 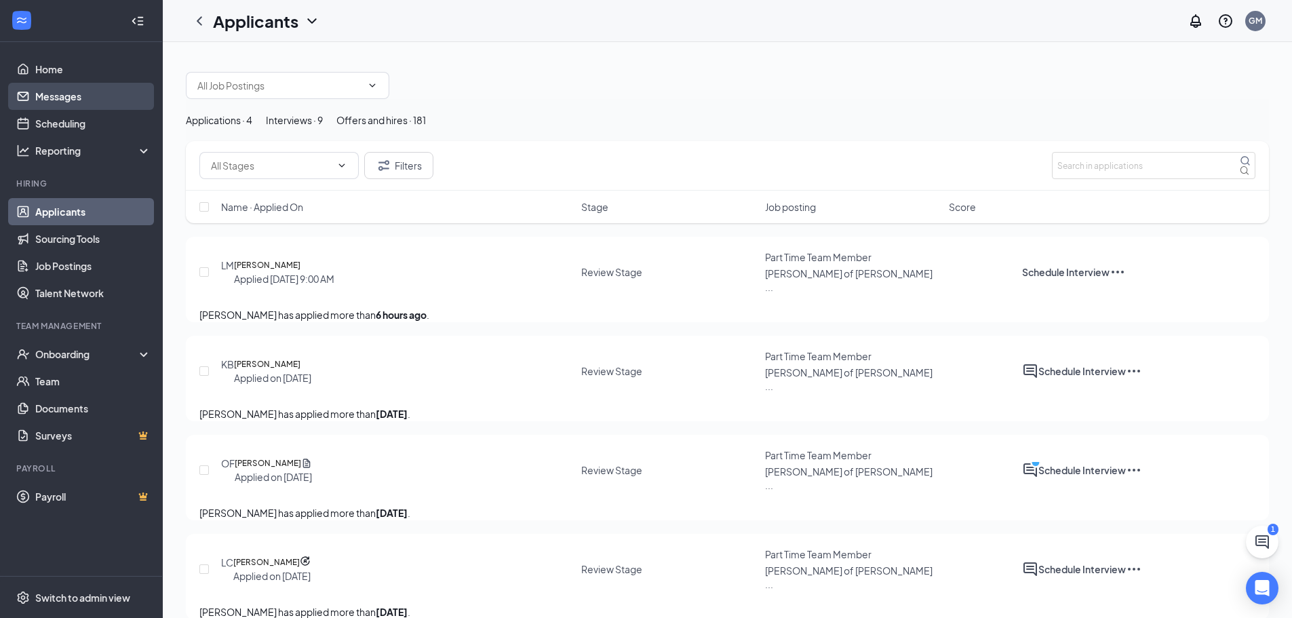 What do you see at coordinates (93, 435) in the screenshot?
I see `a: SurveysCrown` at bounding box center [93, 435].